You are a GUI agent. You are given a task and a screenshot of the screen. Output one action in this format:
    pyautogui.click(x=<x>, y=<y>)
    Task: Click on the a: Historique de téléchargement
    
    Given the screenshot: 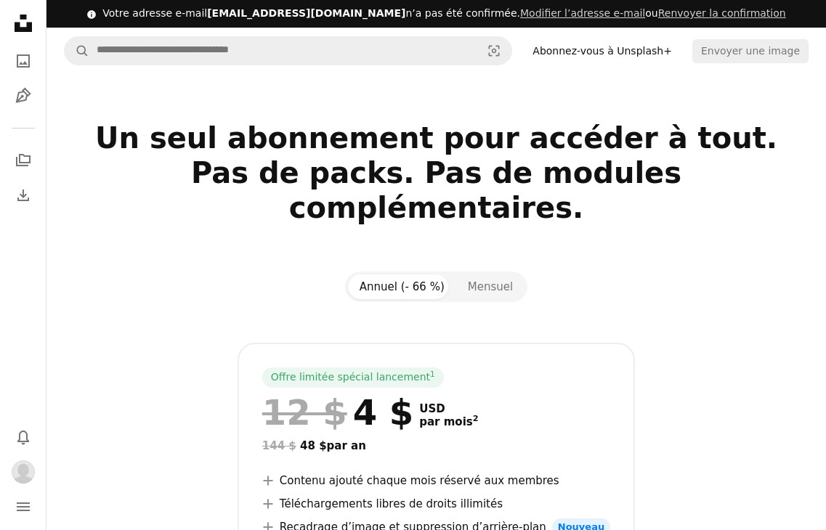 What is the action you would take?
    pyautogui.click(x=23, y=195)
    